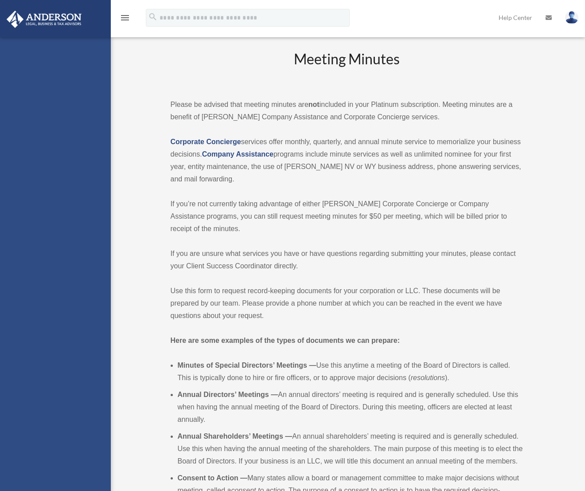 This screenshot has width=585, height=491. Describe the element at coordinates (347, 111) in the screenshot. I see `p: Please be advised that meeting minutes are included in your Platinum subscription. Meeting minute...` at that location.